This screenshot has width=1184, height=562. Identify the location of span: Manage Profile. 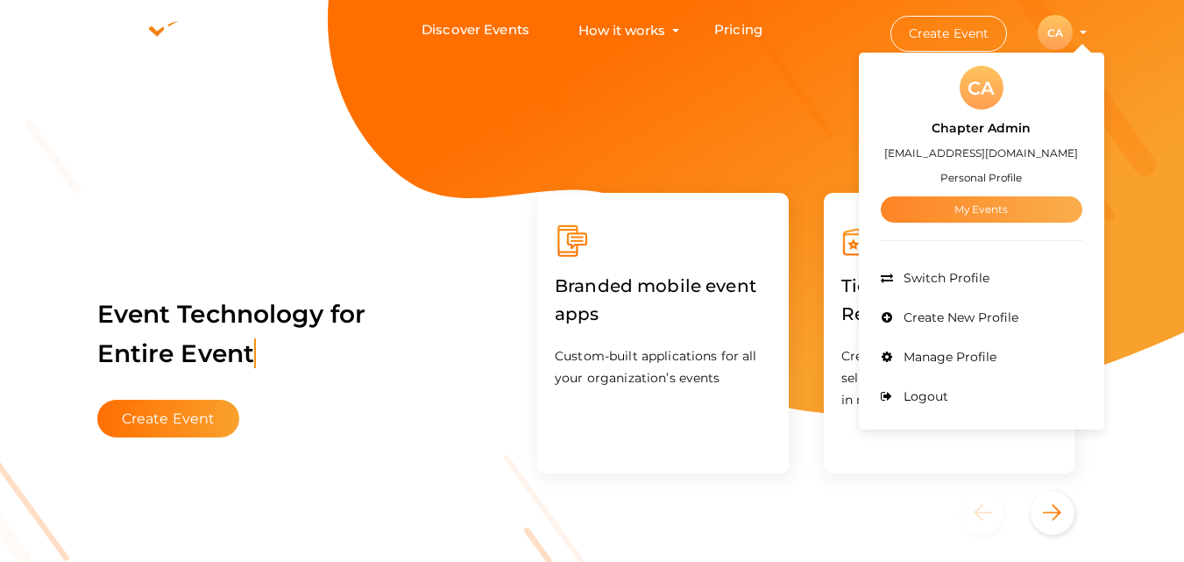
(947, 357).